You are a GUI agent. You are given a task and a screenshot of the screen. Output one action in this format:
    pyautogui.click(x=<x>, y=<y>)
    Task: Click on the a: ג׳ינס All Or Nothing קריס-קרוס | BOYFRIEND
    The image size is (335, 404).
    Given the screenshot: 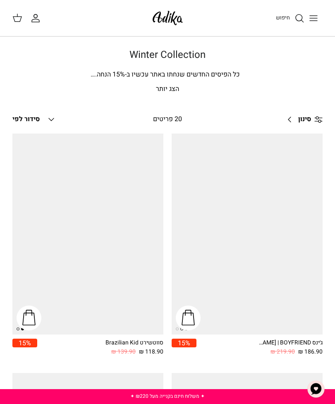 What is the action you would take?
    pyautogui.click(x=247, y=234)
    